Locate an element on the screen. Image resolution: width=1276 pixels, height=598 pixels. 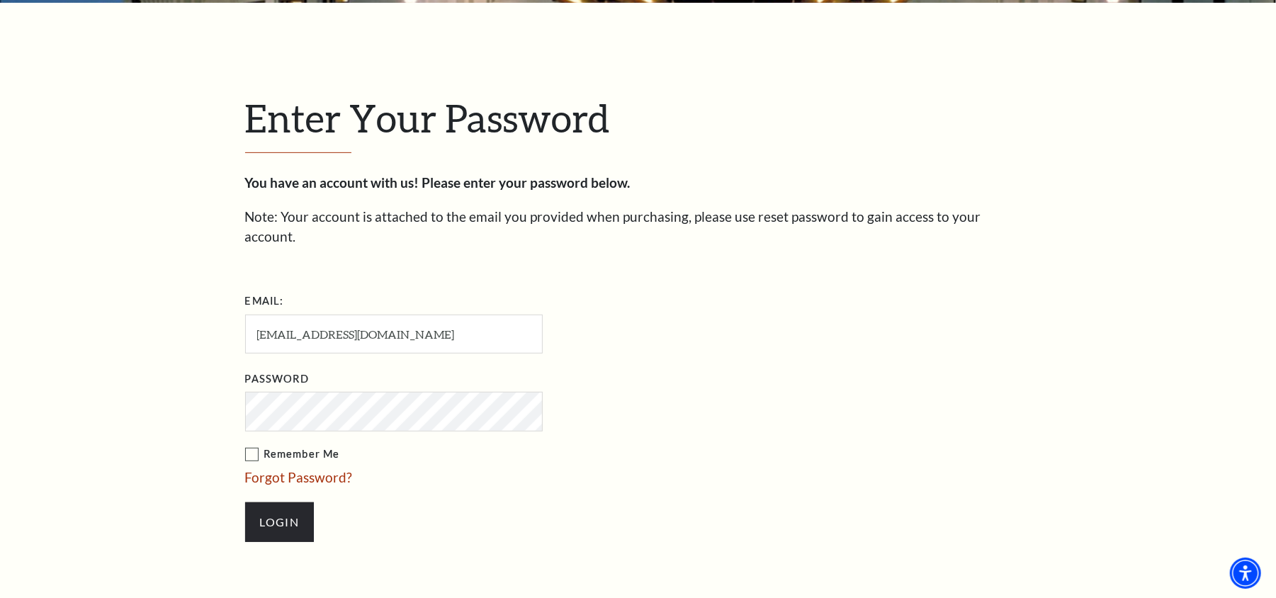
a: Forgot Password? is located at coordinates (299, 477).